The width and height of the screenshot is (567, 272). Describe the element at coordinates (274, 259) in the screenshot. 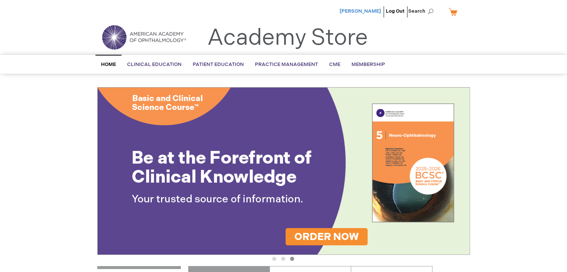

I see `button: 1 of 3` at that location.